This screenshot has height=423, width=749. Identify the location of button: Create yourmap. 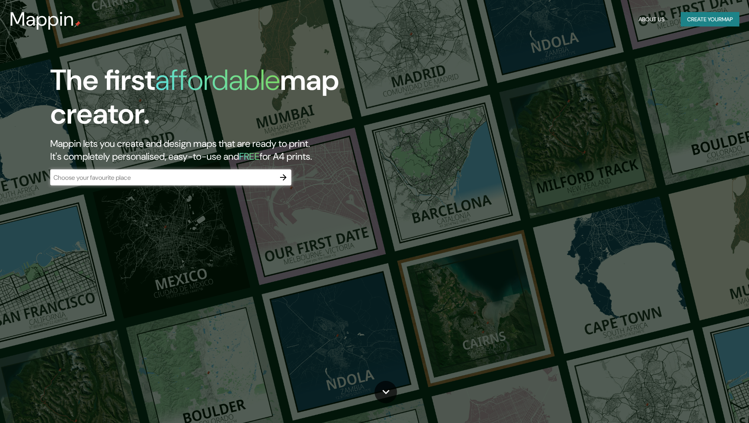
(710, 19).